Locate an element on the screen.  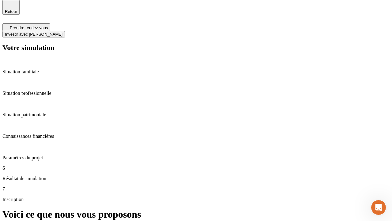
button: Prendre rendez-vous is located at coordinates (26, 27).